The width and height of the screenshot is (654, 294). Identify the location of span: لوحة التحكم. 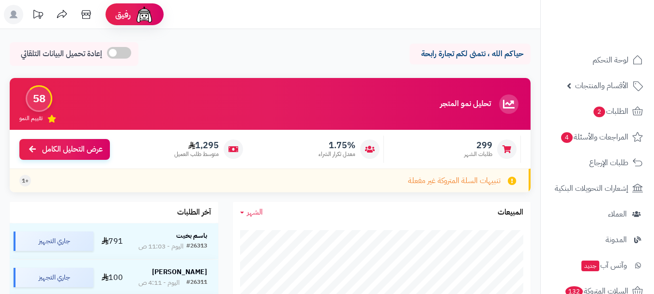
(611, 60).